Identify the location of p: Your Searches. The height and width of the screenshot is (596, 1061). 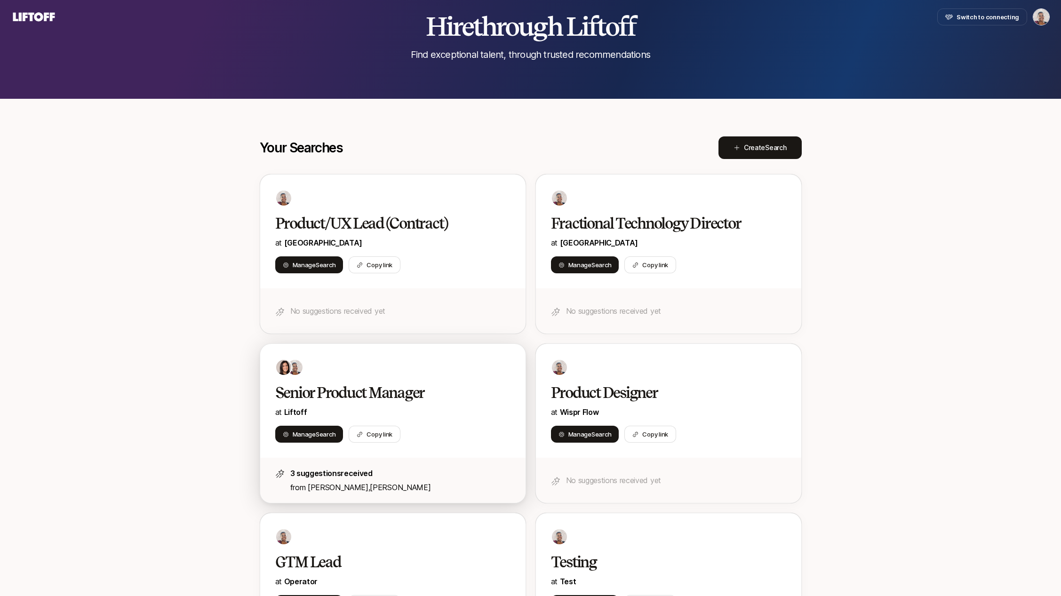
(301, 148).